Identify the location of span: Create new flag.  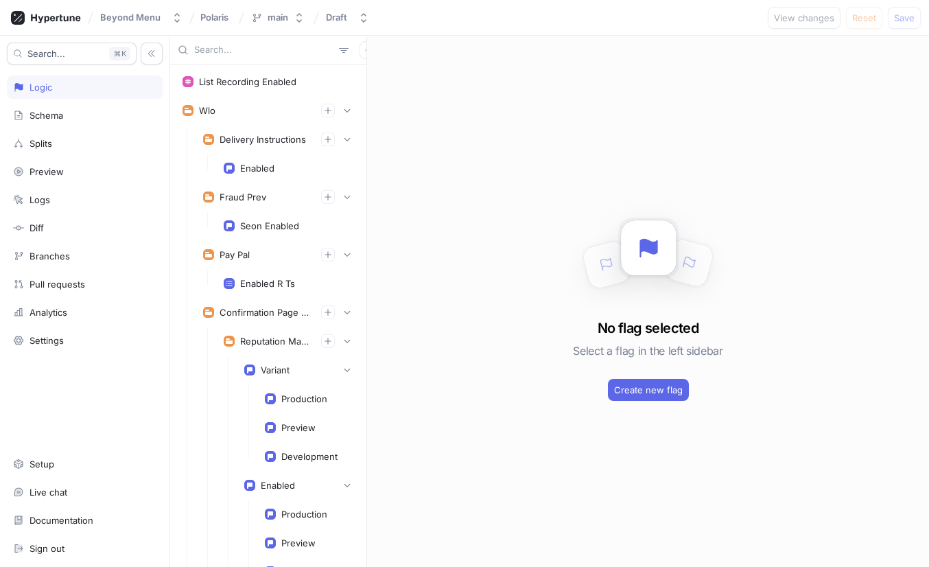
(649, 390).